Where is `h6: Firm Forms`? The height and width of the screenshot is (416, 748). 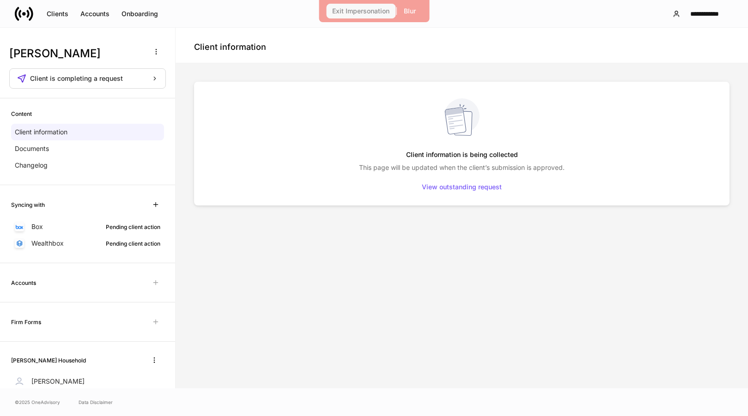
h6: Firm Forms is located at coordinates (26, 322).